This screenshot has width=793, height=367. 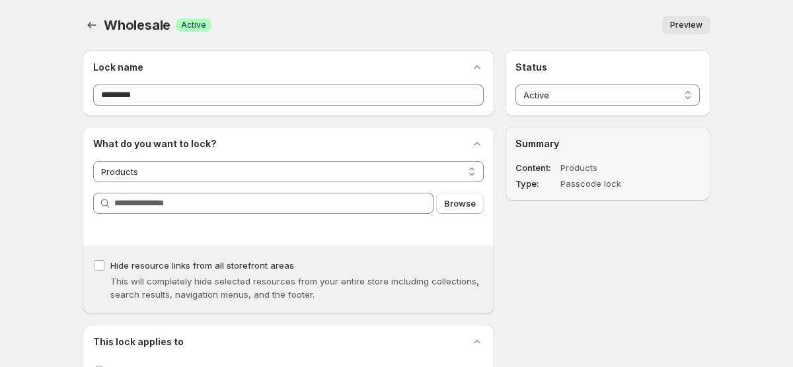 I want to click on span: Active, so click(x=194, y=25).